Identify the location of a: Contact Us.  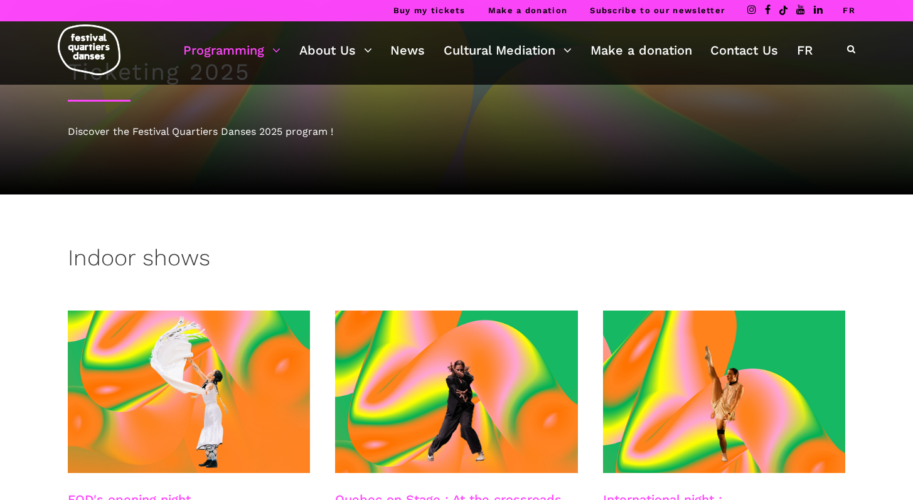
(744, 50).